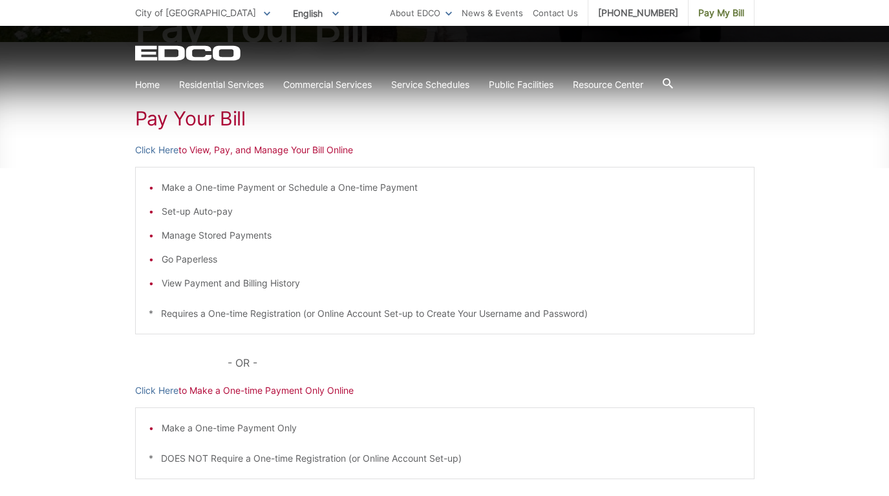 This screenshot has height=496, width=889. I want to click on a: News & Events, so click(492, 13).